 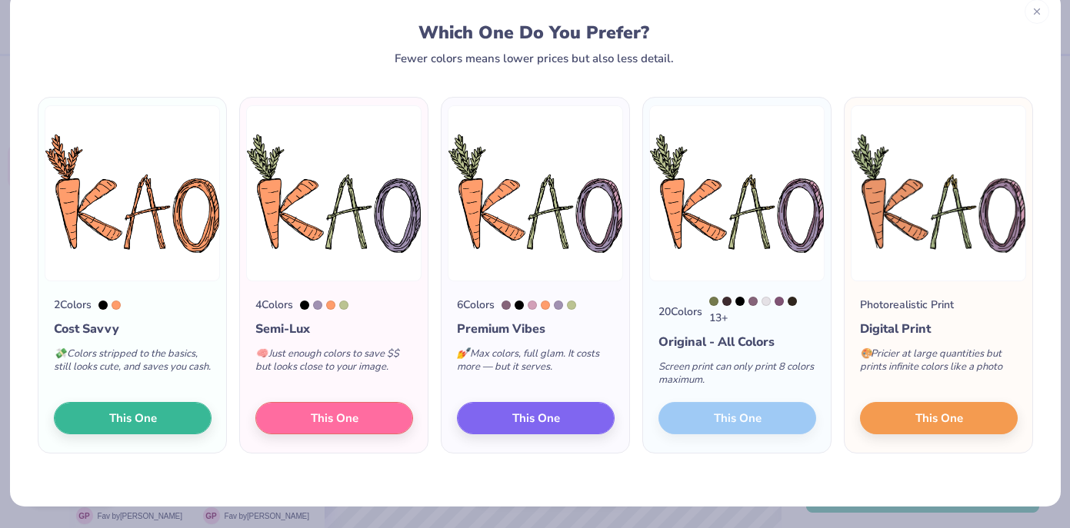 I want to click on div: Which One Do You Prefer?, so click(x=534, y=32).